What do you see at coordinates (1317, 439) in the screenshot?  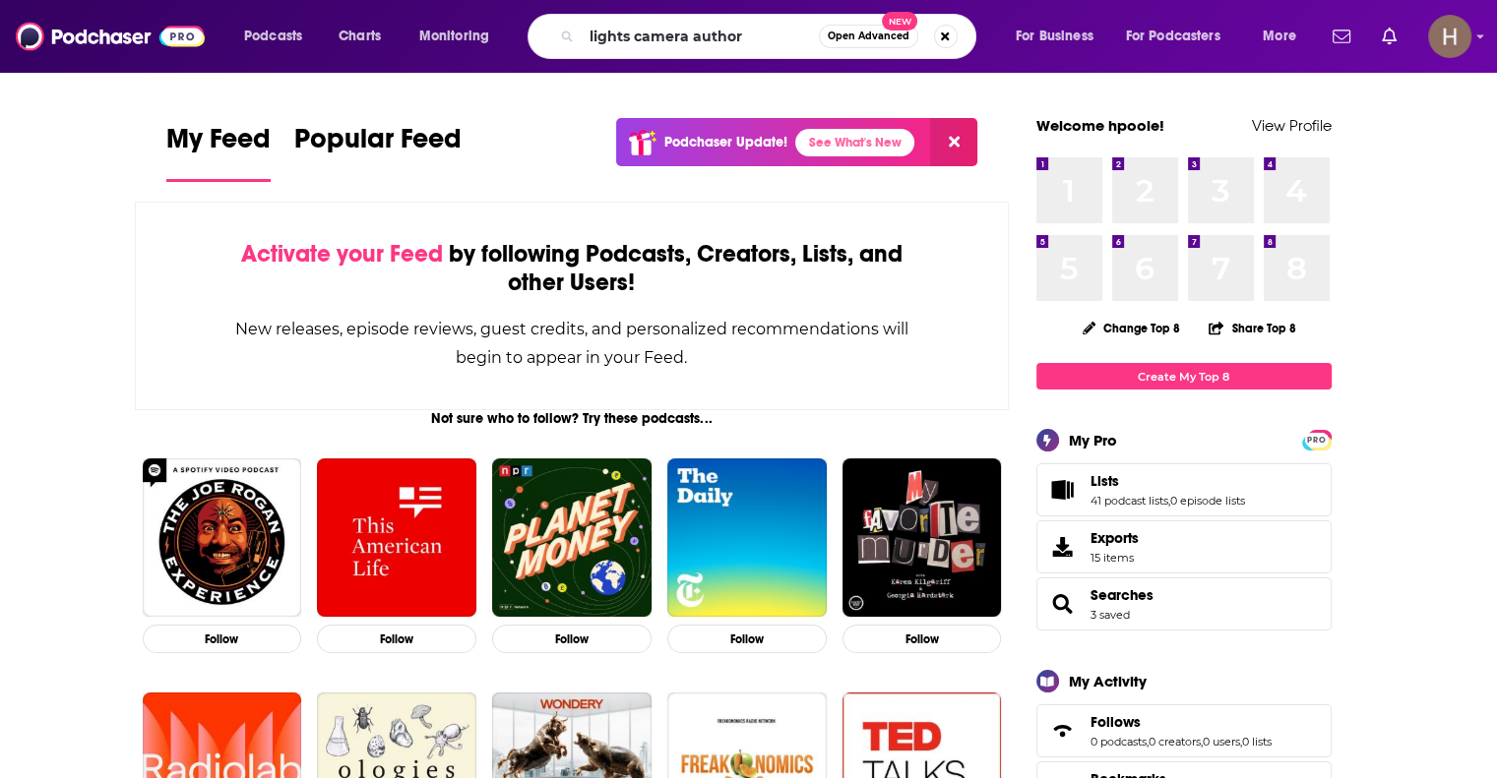 I see `a: PRO` at bounding box center [1317, 439].